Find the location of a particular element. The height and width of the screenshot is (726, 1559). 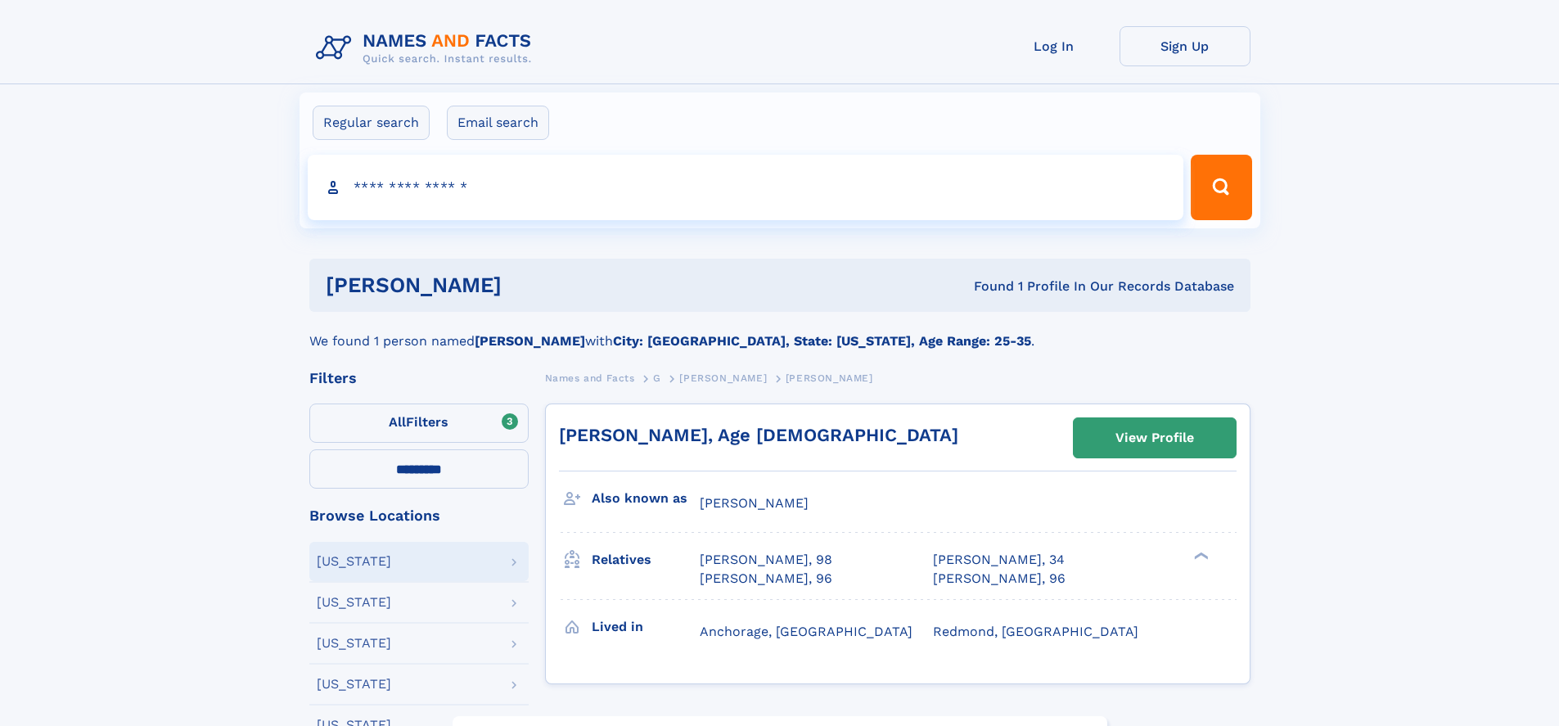

label: Email search is located at coordinates (498, 123).